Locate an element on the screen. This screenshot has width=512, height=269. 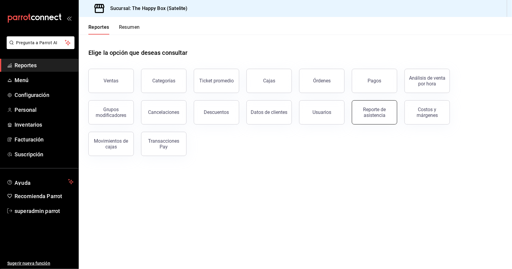
span: Reportes is located at coordinates (44, 65).